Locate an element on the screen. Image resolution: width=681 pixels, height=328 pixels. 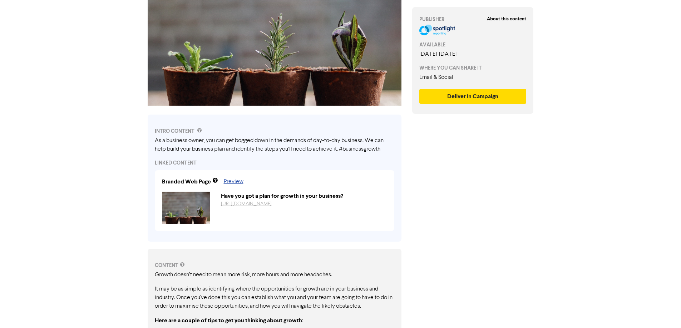
div: WHERE YOU CAN SHARE IT is located at coordinates (473, 68).